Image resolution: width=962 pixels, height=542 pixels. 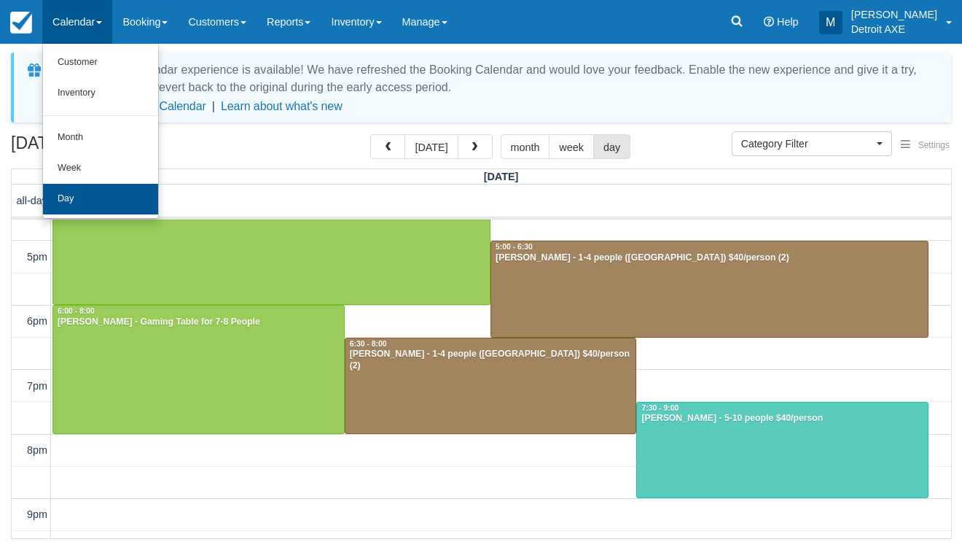 I want to click on a: Week, so click(x=101, y=168).